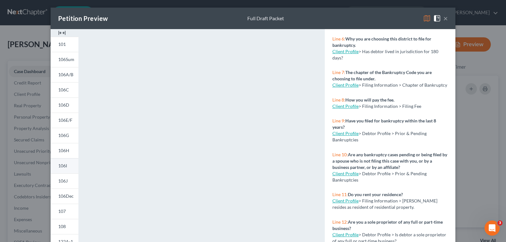  I want to click on strong: The chapter of the Bankruptcy Code you are choosing to file under., so click(382, 75).